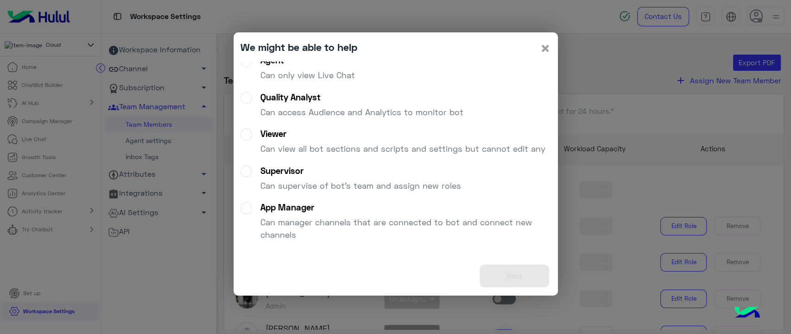 This screenshot has height=334, width=791. What do you see at coordinates (405, 208) in the screenshot?
I see `div: App Manager` at bounding box center [405, 208].